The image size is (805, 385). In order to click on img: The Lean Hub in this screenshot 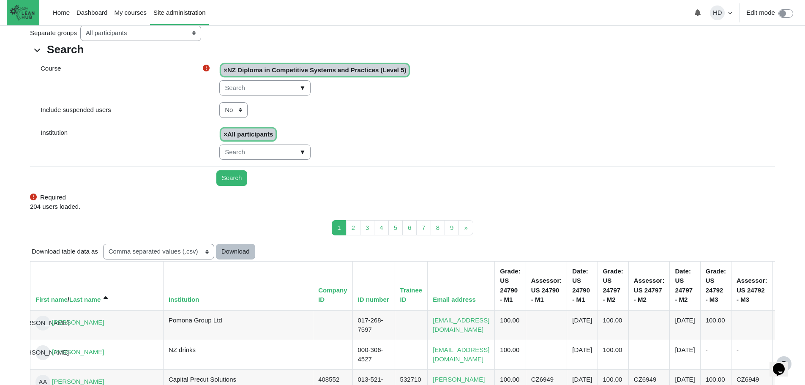, I will do `click(22, 13)`.